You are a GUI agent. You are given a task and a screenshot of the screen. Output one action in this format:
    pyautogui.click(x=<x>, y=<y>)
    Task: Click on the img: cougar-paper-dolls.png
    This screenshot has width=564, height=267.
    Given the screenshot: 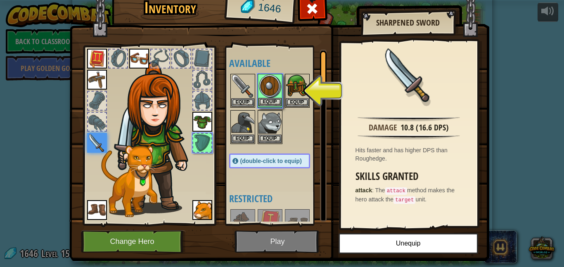 What is the action you would take?
    pyautogui.click(x=129, y=181)
    